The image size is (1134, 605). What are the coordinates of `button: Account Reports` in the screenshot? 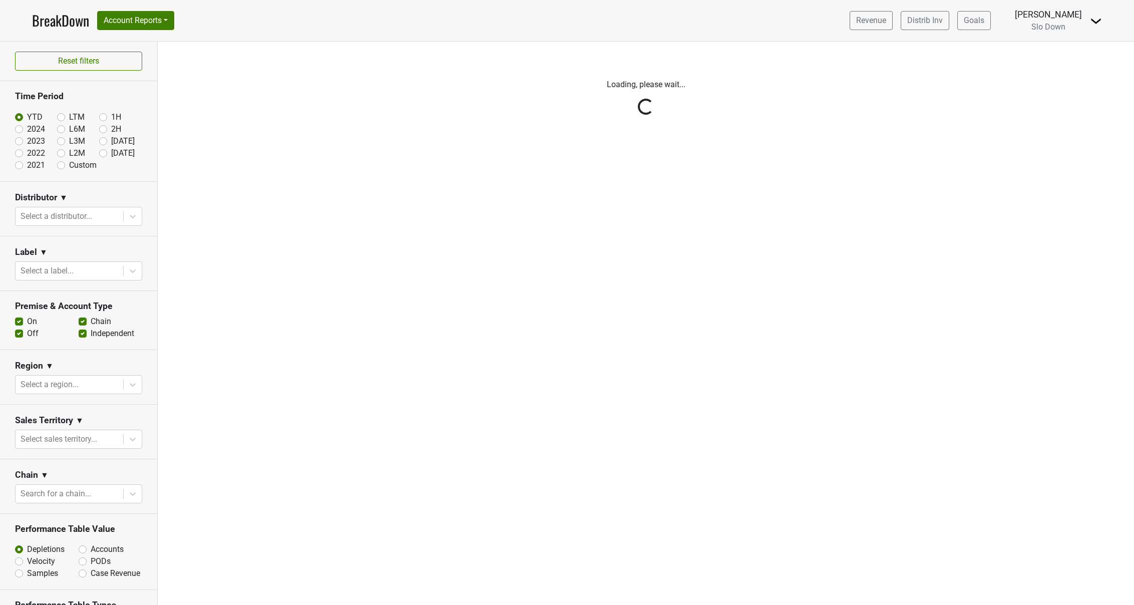 It's located at (136, 21).